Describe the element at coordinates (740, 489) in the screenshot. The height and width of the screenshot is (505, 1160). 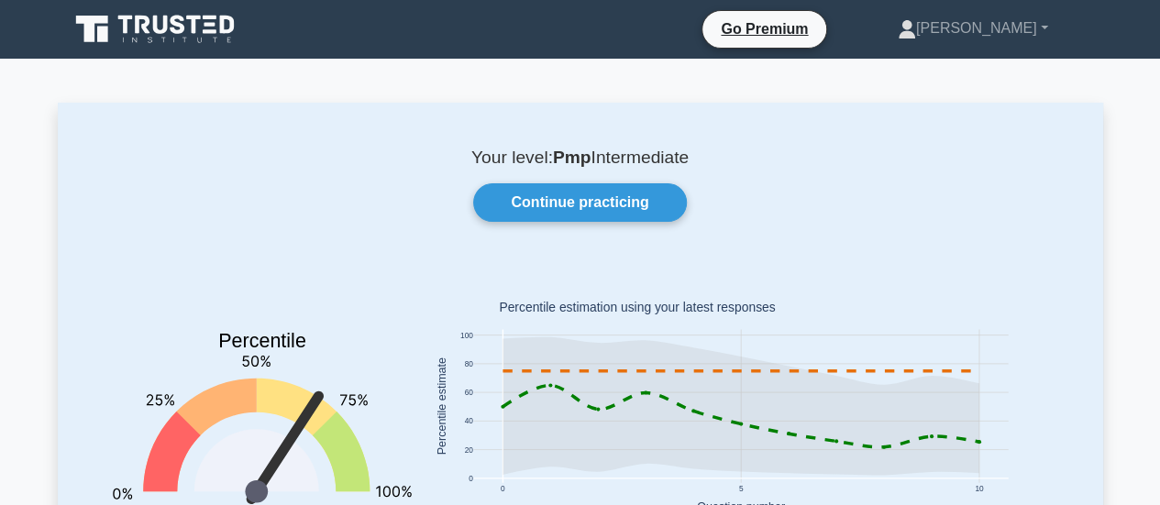
I see `text: 5` at that location.